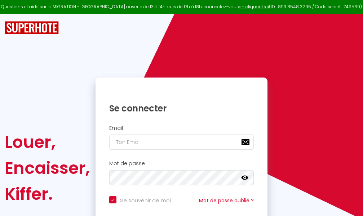  What do you see at coordinates (47, 168) in the screenshot?
I see `div: Encaisser,` at bounding box center [47, 168].